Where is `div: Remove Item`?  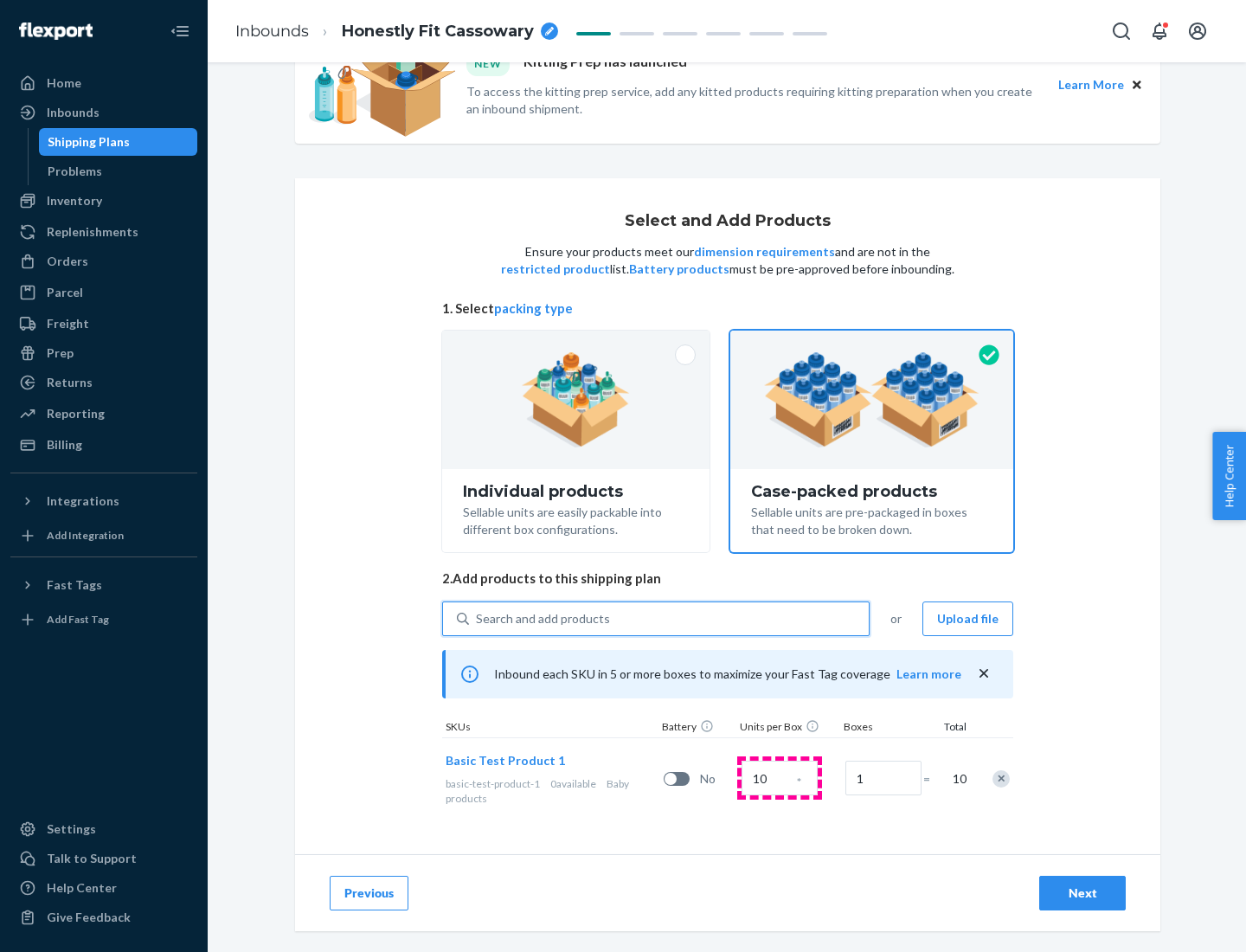 div: Remove Item is located at coordinates (1001, 779).